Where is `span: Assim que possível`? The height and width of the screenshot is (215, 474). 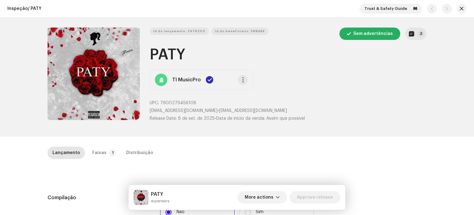
span: Assim que possível is located at coordinates (286, 118).